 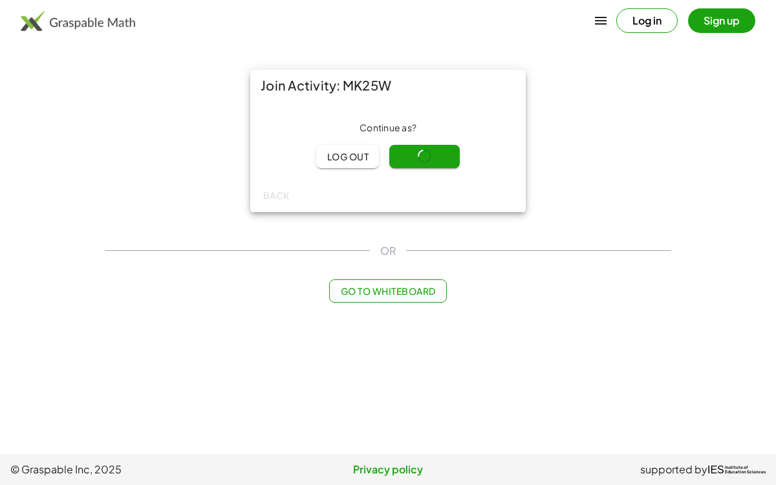 I want to click on button: Log in, so click(x=647, y=21).